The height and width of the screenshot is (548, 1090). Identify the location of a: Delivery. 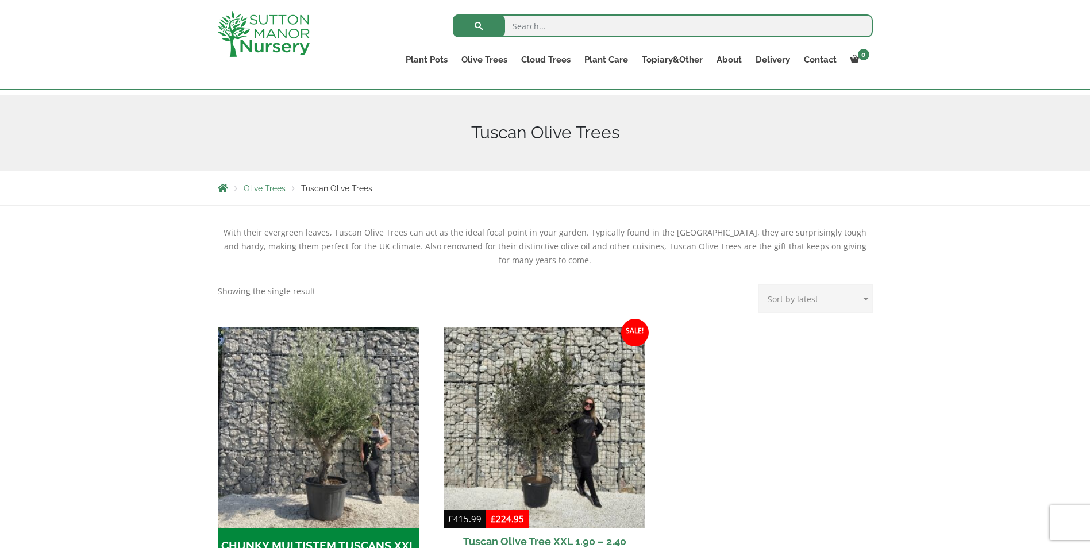
(773, 60).